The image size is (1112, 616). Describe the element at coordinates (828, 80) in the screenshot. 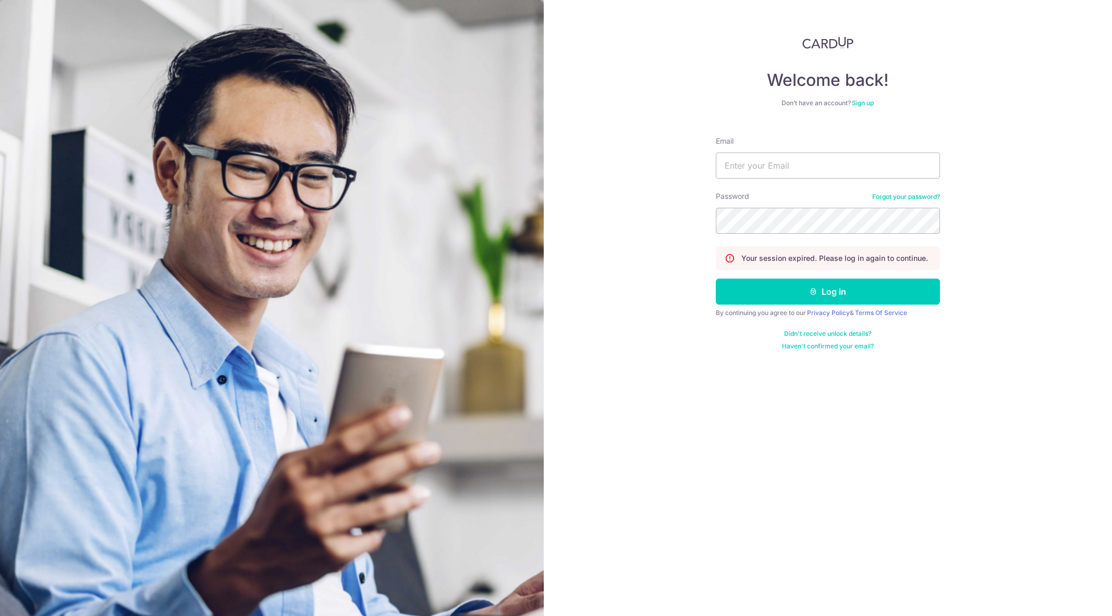

I see `h4: Welcome back!` at that location.